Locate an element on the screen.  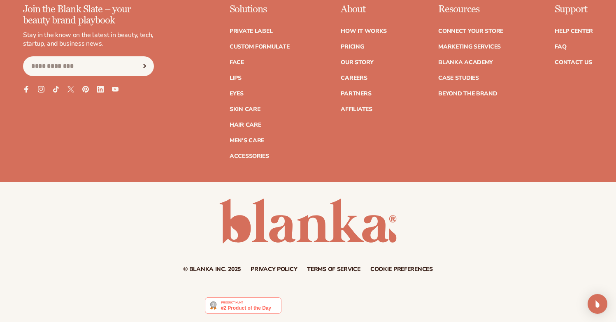
a: Private label is located at coordinates (251, 31).